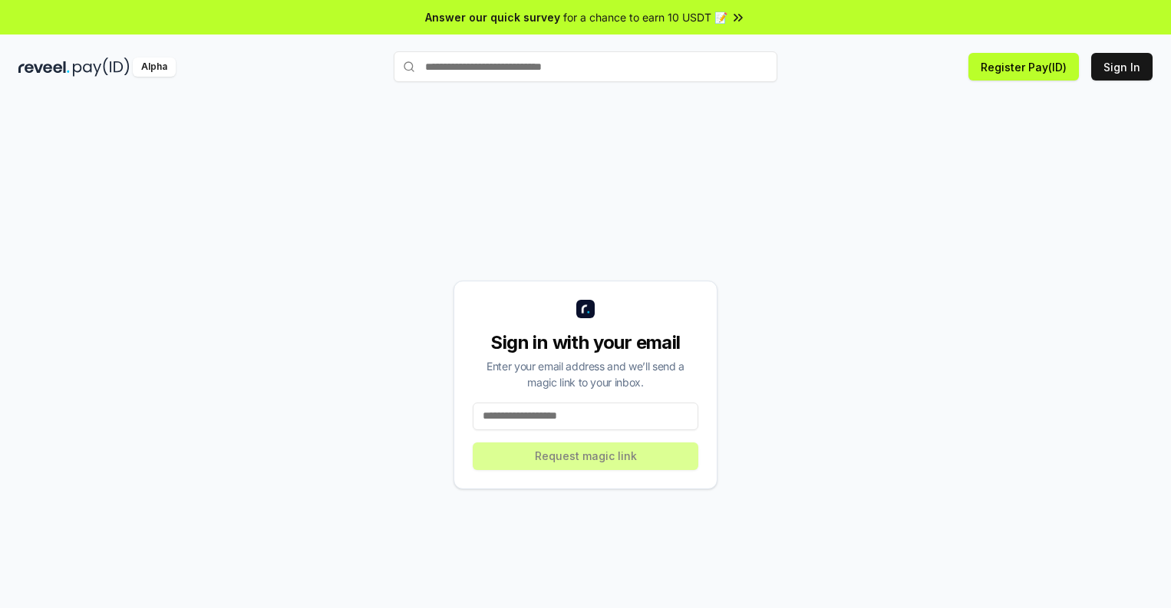  Describe the element at coordinates (493, 17) in the screenshot. I see `span: Answer our quick survey` at that location.